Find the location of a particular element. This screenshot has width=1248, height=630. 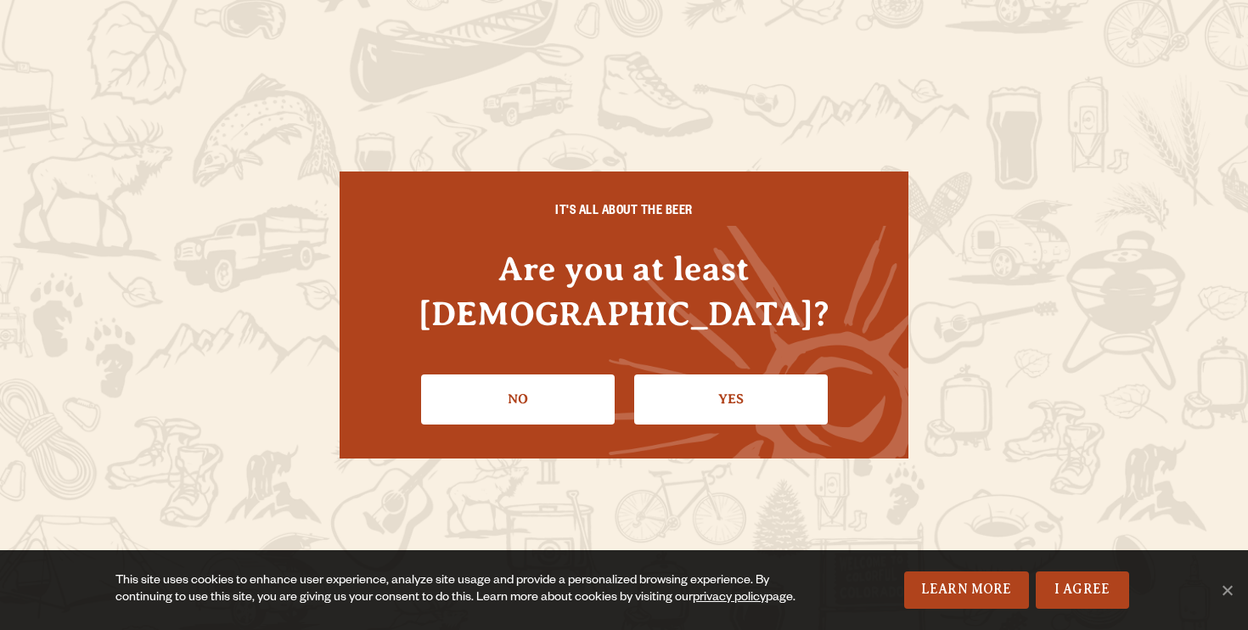

a: I Agree is located at coordinates (1083, 590).